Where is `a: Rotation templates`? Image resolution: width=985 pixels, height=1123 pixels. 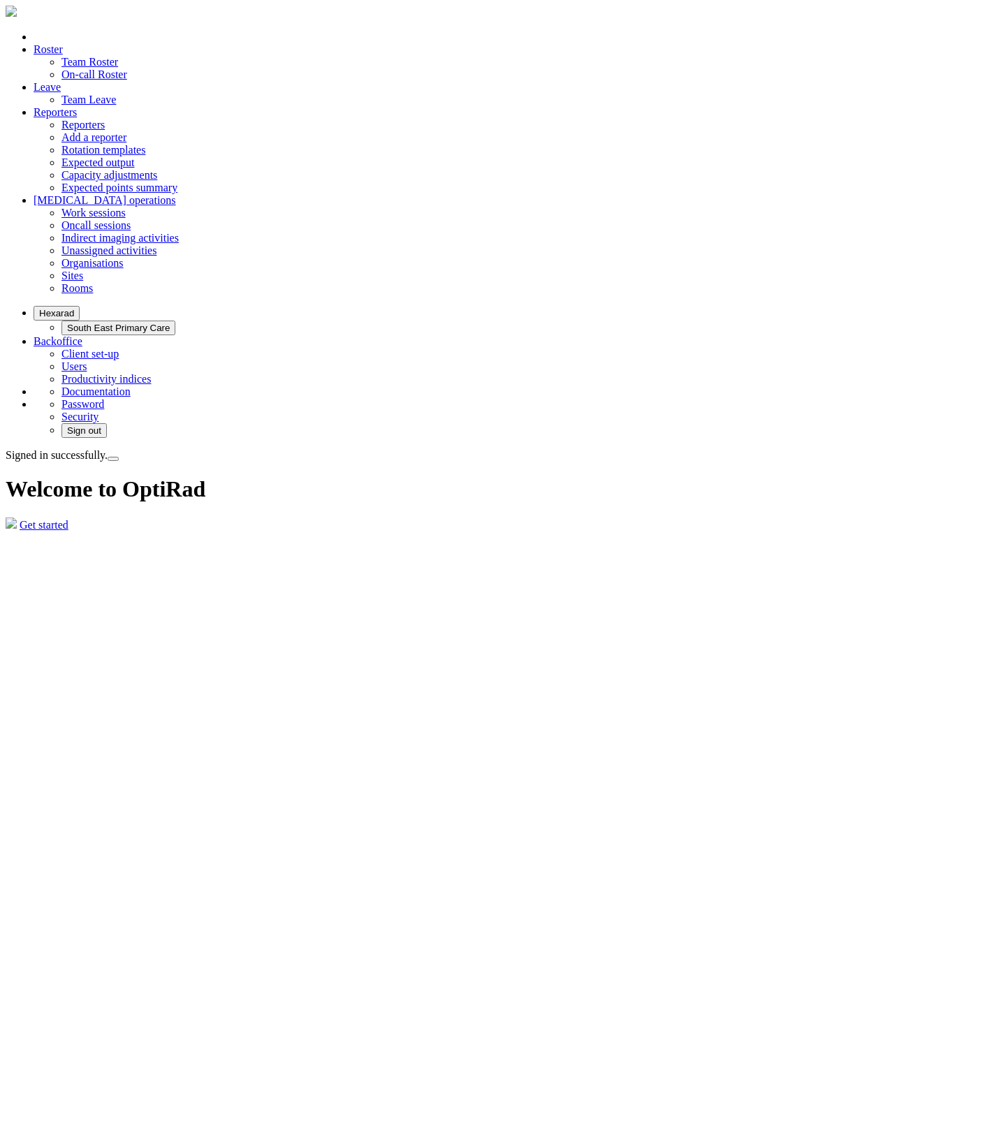
a: Rotation templates is located at coordinates (103, 149).